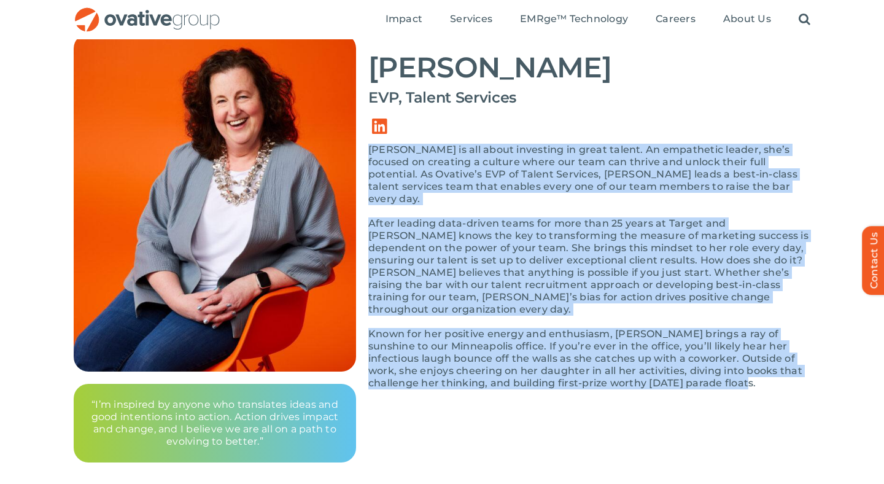  What do you see at coordinates (215, 423) in the screenshot?
I see `p: “I’m inspired by anyone who translates ideas and good intentions into action. Action drives impac...` at bounding box center [215, 423].